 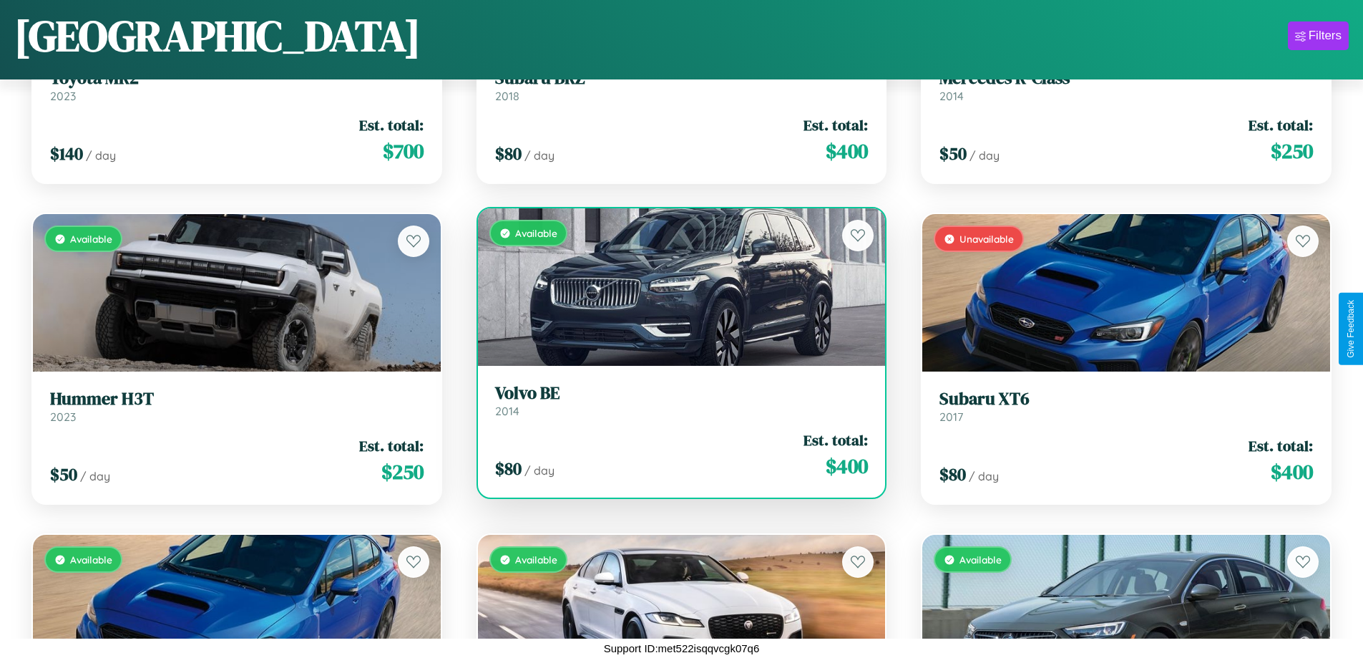 I want to click on a: Mercedes R-Class2014, so click(x=1126, y=85).